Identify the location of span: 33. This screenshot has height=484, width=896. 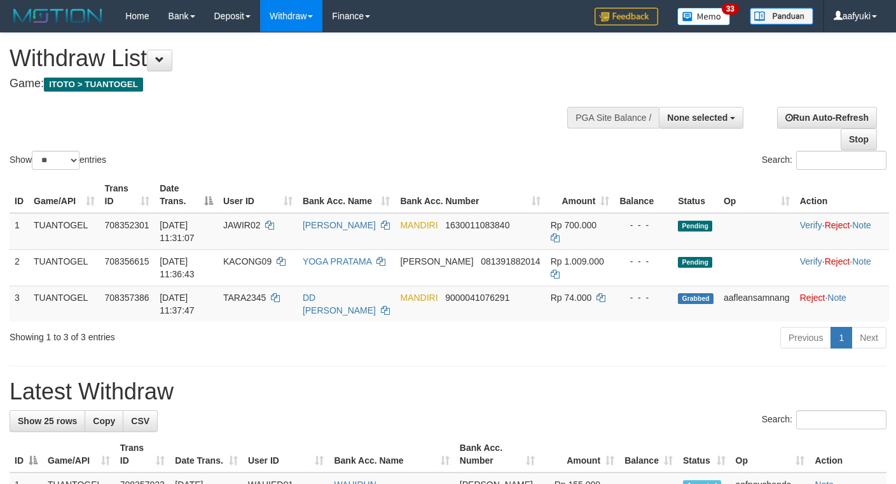
(730, 9).